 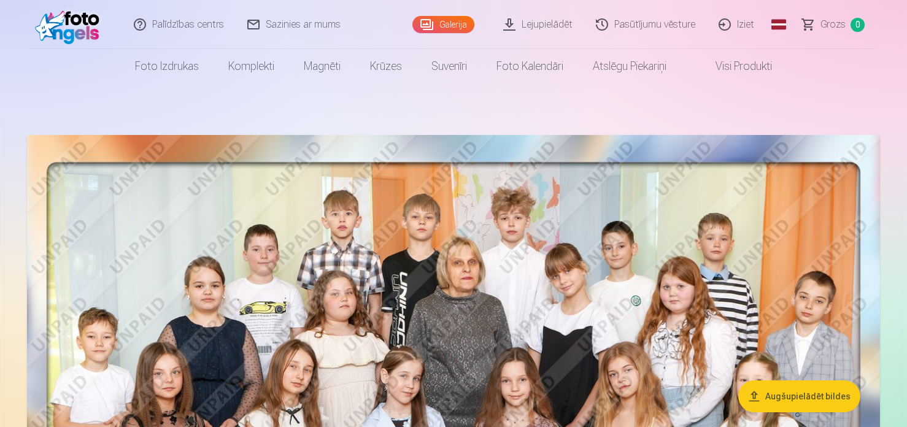 I want to click on a: Foto izdrukas, so click(x=167, y=66).